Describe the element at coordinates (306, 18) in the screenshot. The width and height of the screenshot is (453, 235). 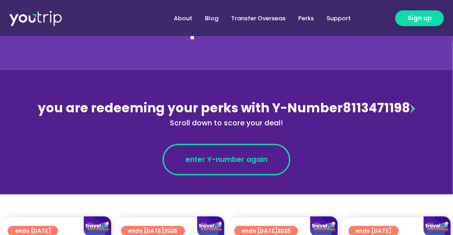
I see `a: Perks` at that location.